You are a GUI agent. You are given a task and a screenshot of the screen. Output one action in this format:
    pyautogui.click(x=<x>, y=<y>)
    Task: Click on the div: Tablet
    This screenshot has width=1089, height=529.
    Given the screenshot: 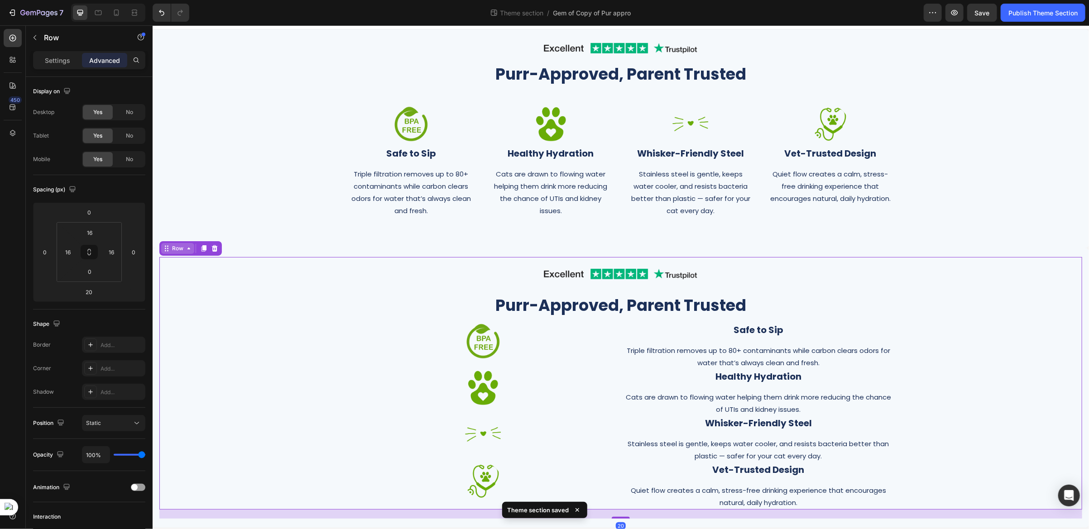 What is the action you would take?
    pyautogui.click(x=41, y=136)
    